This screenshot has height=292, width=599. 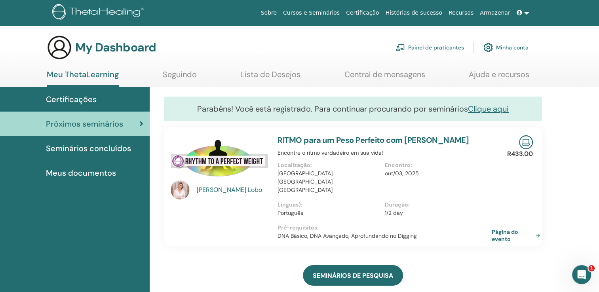 I want to click on img: default.jpg, so click(x=180, y=190).